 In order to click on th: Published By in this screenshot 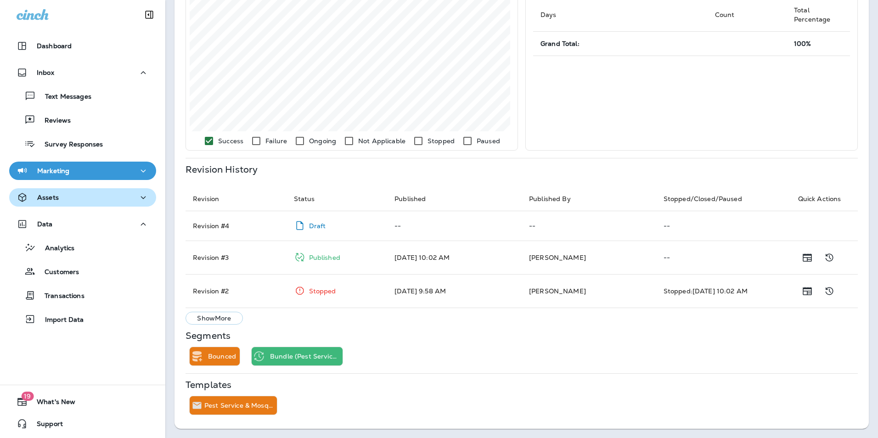, I will do `click(589, 199)`.